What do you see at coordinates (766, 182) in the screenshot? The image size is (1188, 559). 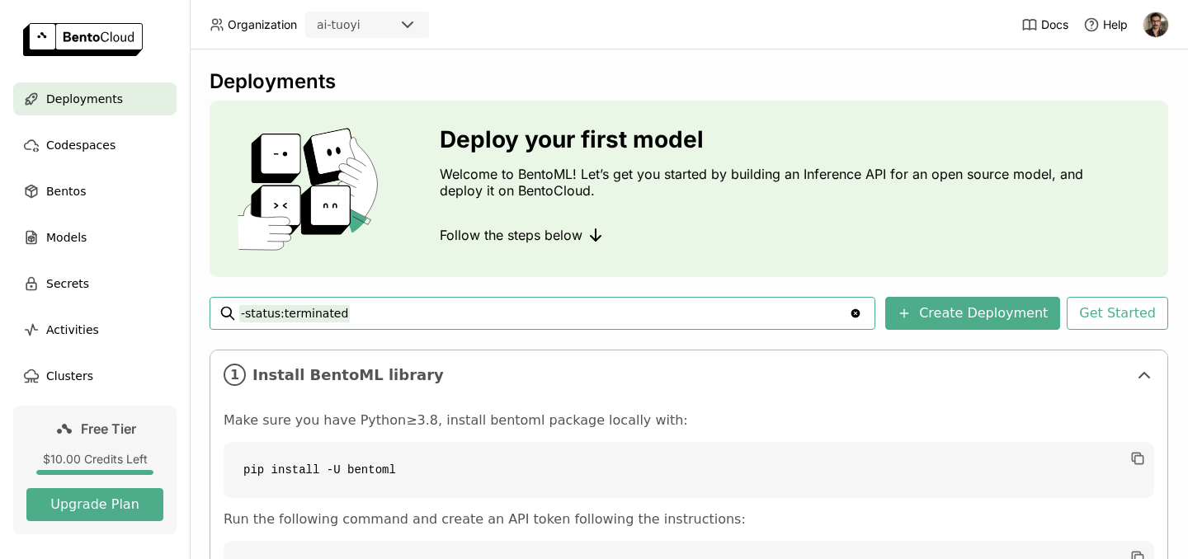 I see `p: Welcome to BentoML! Let’s get you started by building an Inference API for an open source model, ...` at bounding box center [766, 182].